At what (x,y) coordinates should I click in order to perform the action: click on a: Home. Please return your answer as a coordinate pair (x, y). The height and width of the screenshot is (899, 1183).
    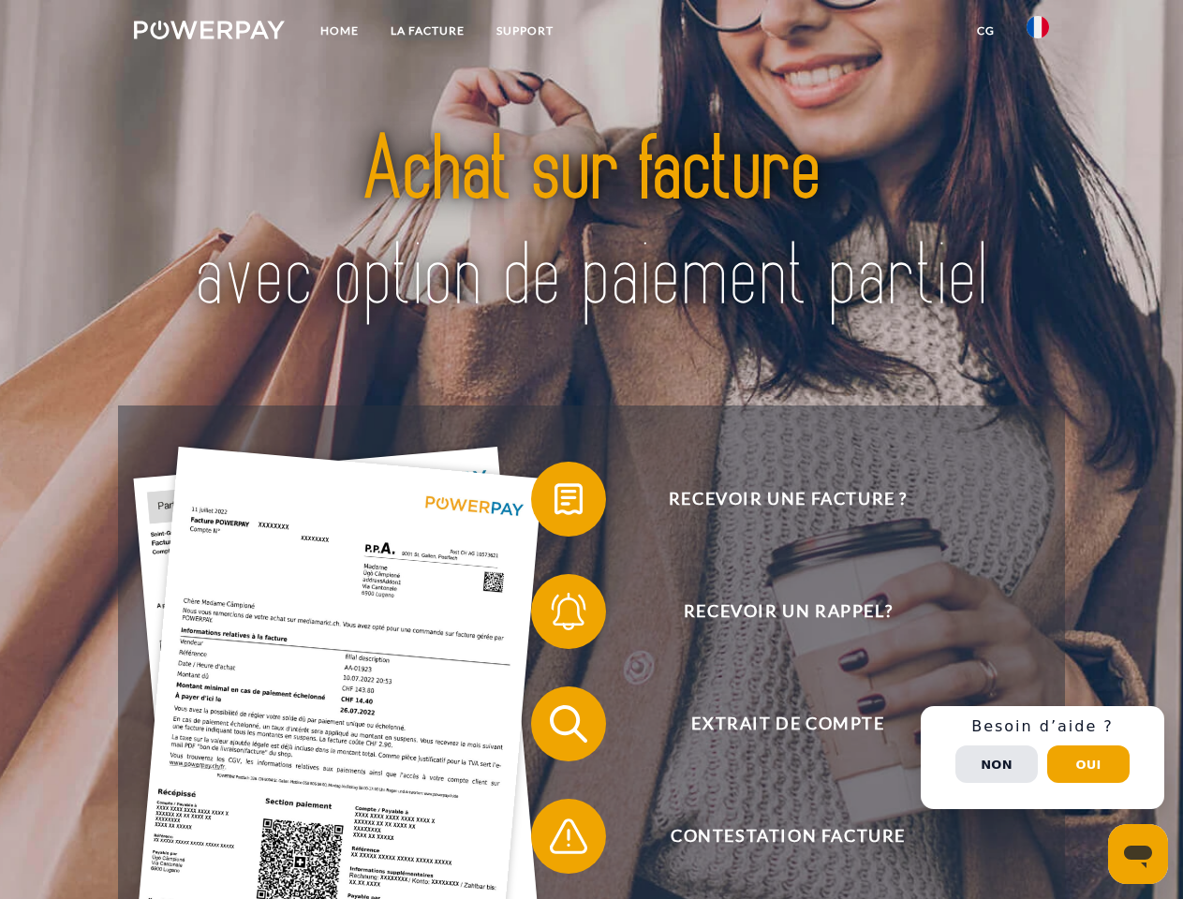
    Looking at the image, I should click on (339, 31).